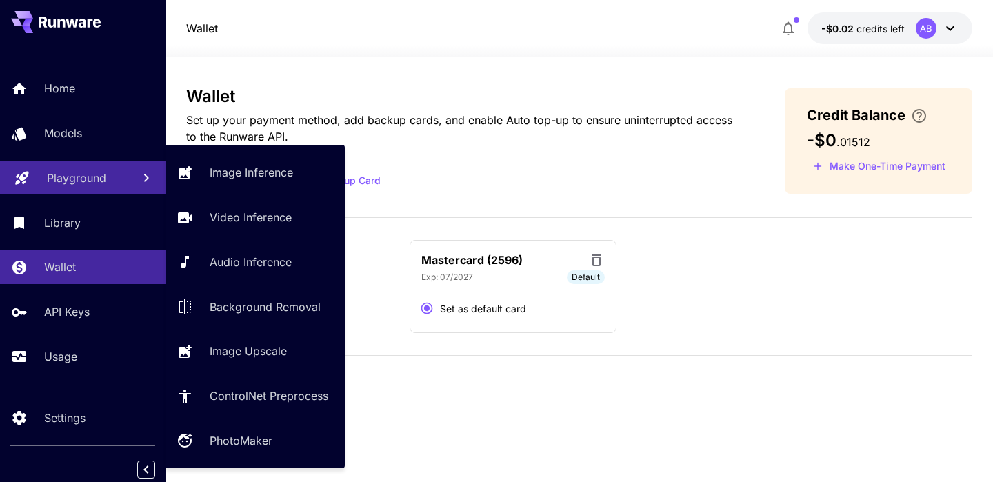  Describe the element at coordinates (202, 28) in the screenshot. I see `nav: breadcrumb` at that location.